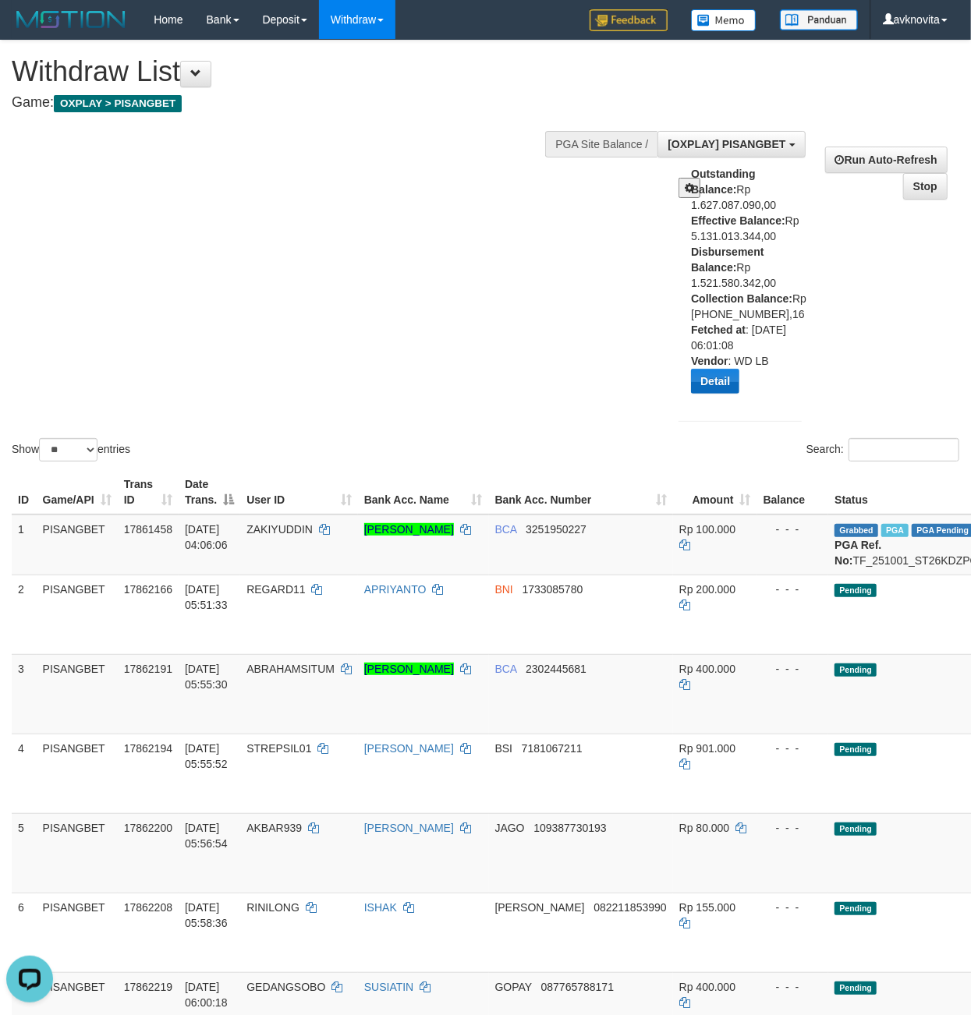 This screenshot has height=1015, width=971. I want to click on span: Rp 901.000, so click(707, 748).